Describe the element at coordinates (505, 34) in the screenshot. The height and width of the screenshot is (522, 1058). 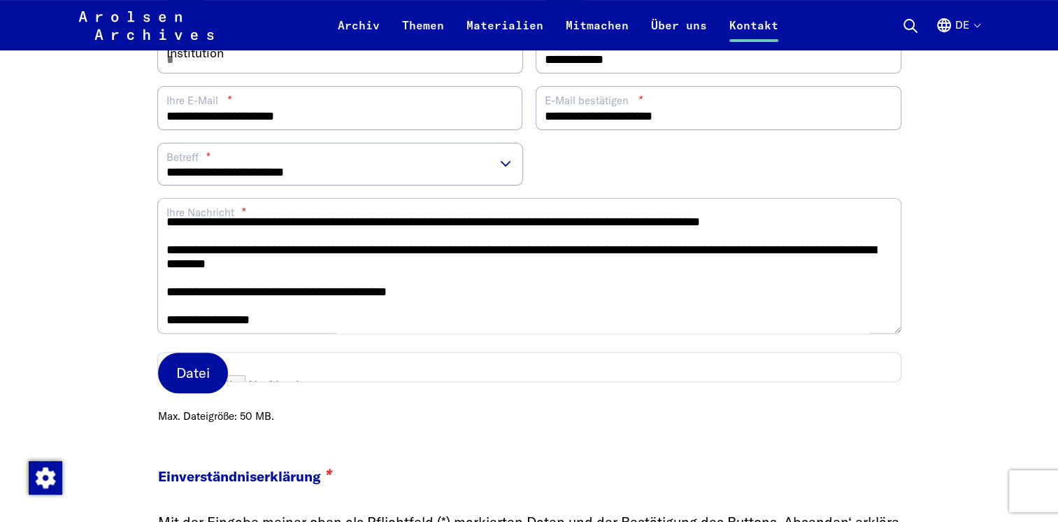
I see `a: Materialien` at that location.